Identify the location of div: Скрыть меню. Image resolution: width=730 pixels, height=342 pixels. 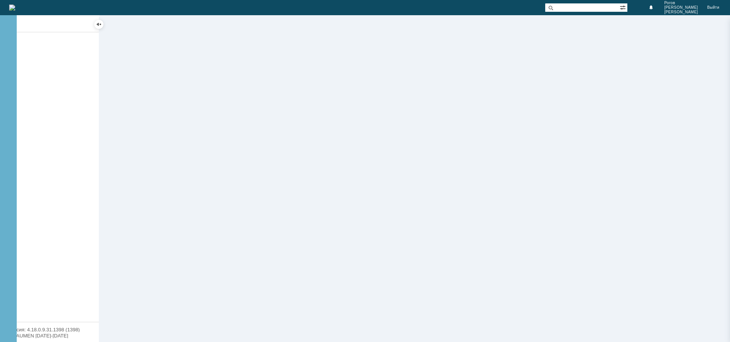
(99, 24).